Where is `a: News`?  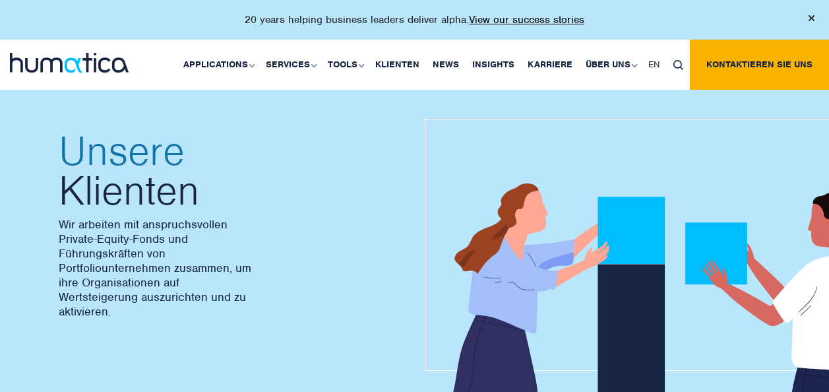 a: News is located at coordinates (446, 65).